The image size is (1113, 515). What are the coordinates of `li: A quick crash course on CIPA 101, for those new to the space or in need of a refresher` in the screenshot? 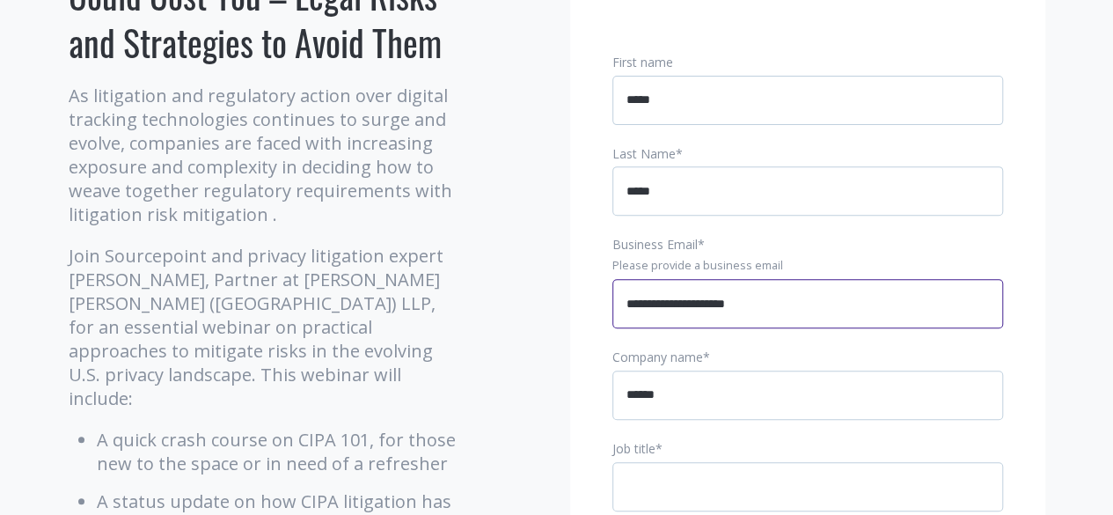 It's located at (278, 452).